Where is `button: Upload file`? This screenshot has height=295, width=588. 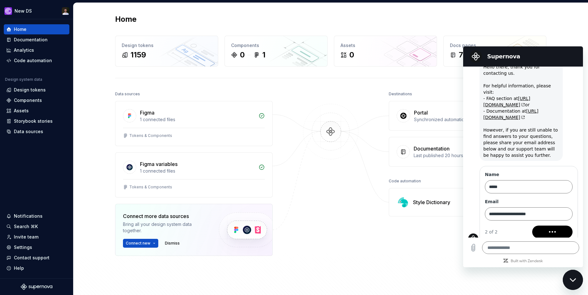
button: Upload file is located at coordinates (10, 201).